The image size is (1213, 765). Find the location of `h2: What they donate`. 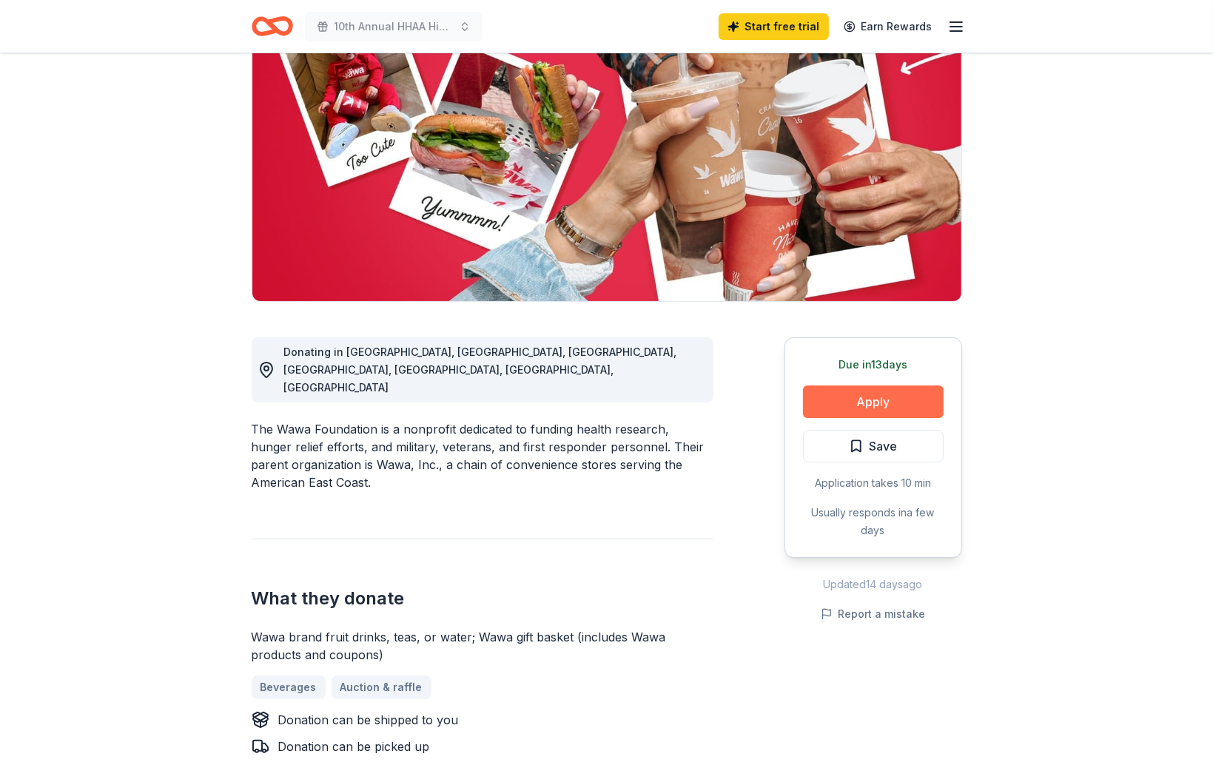

h2: What they donate is located at coordinates (482, 599).